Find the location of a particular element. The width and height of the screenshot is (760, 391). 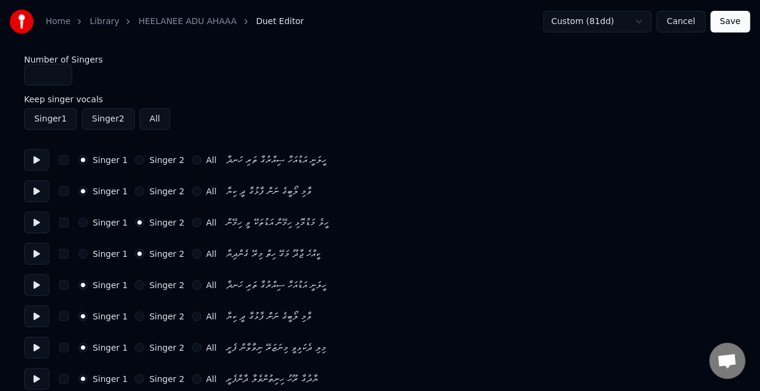

button: Singer2 is located at coordinates (108, 119).